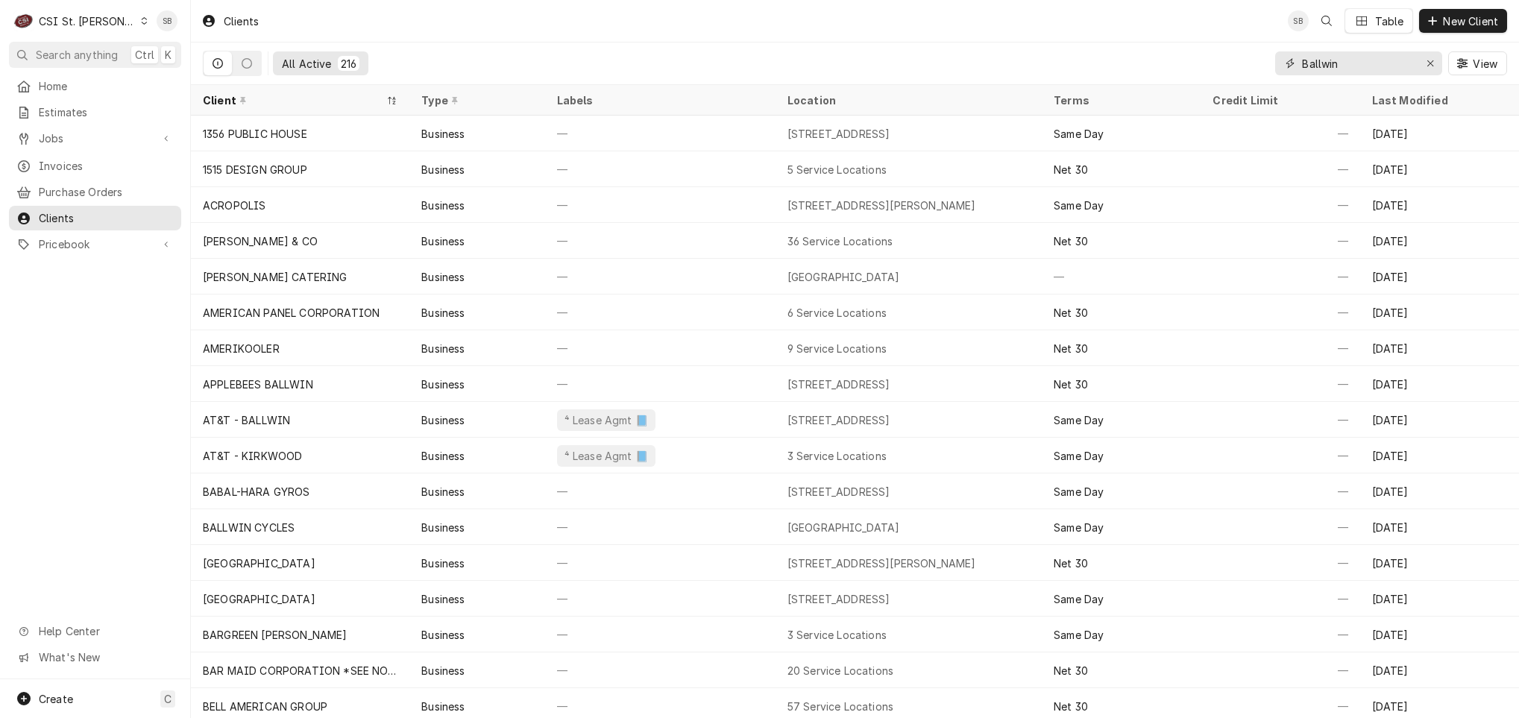 The image size is (1519, 718). What do you see at coordinates (95, 218) in the screenshot?
I see `a: Clients` at bounding box center [95, 218].